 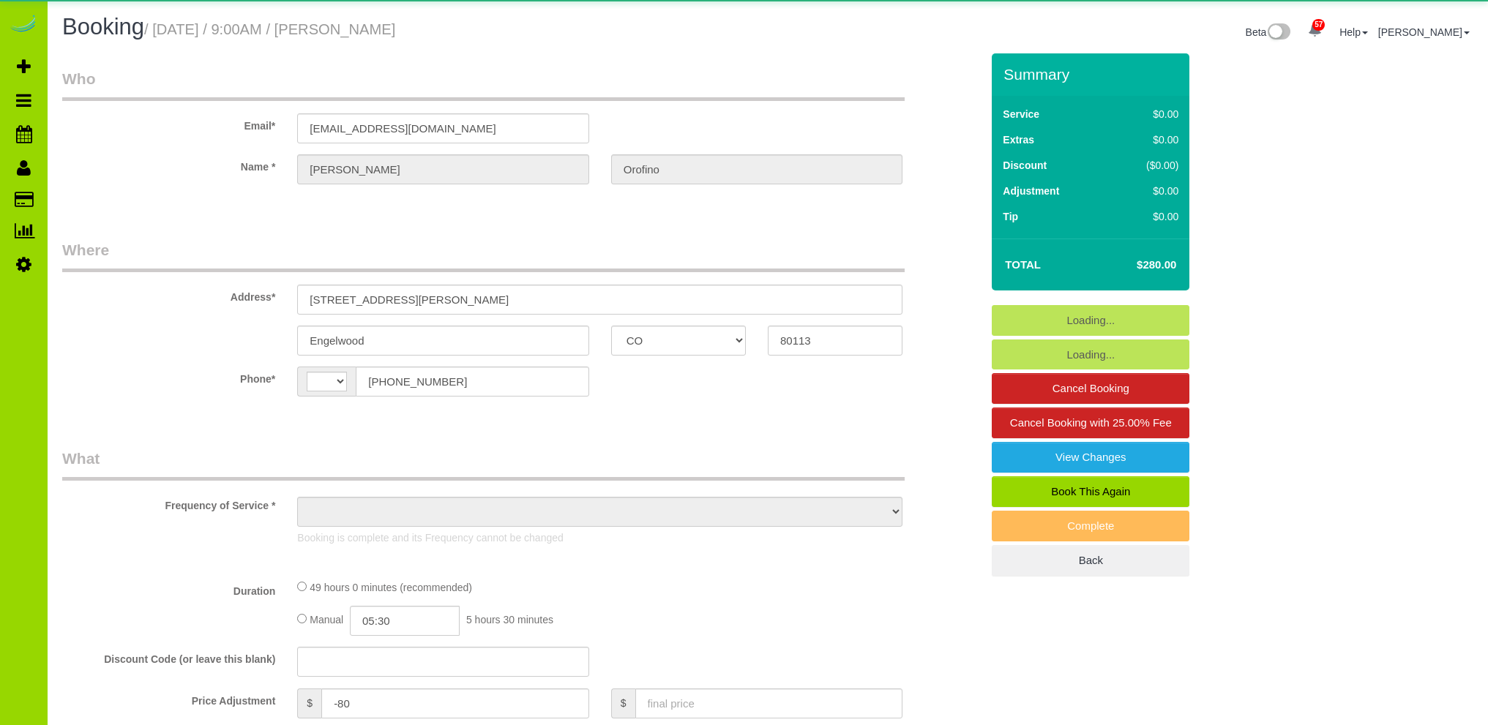 What do you see at coordinates (1091, 457) in the screenshot?
I see `a: View Changes` at bounding box center [1091, 457].